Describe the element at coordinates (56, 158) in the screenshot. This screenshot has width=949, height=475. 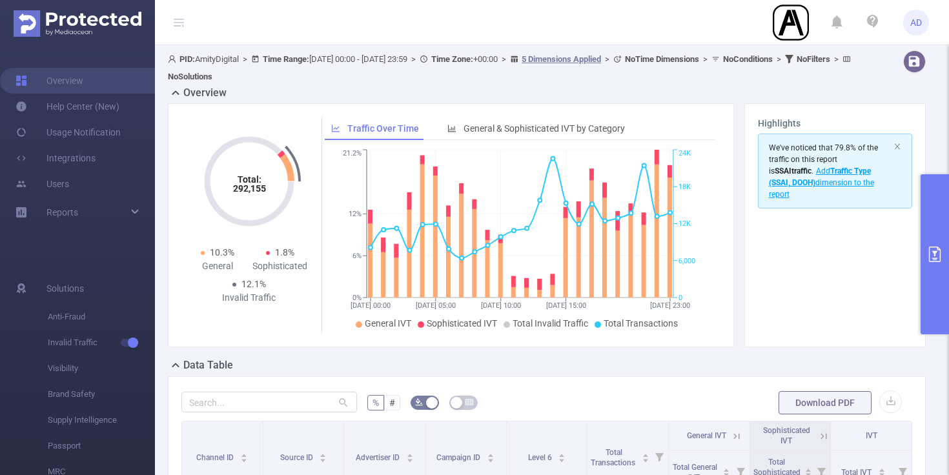
I see `a: Integrations` at that location.